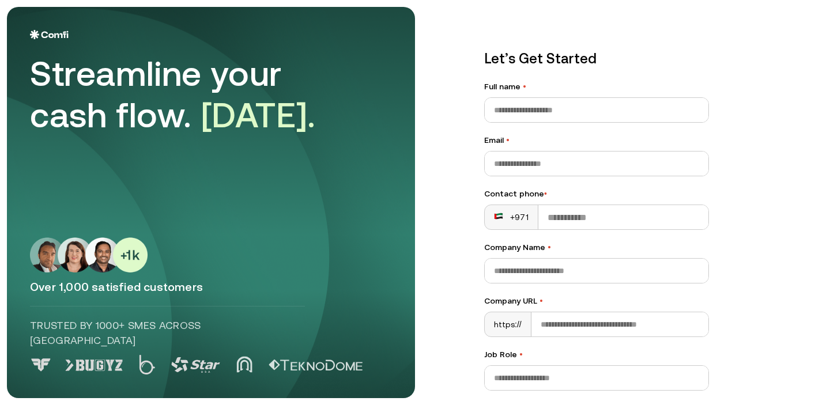 Image resolution: width=830 pixels, height=405 pixels. What do you see at coordinates (596, 247) in the screenshot?
I see `label: Company Name` at bounding box center [596, 247].